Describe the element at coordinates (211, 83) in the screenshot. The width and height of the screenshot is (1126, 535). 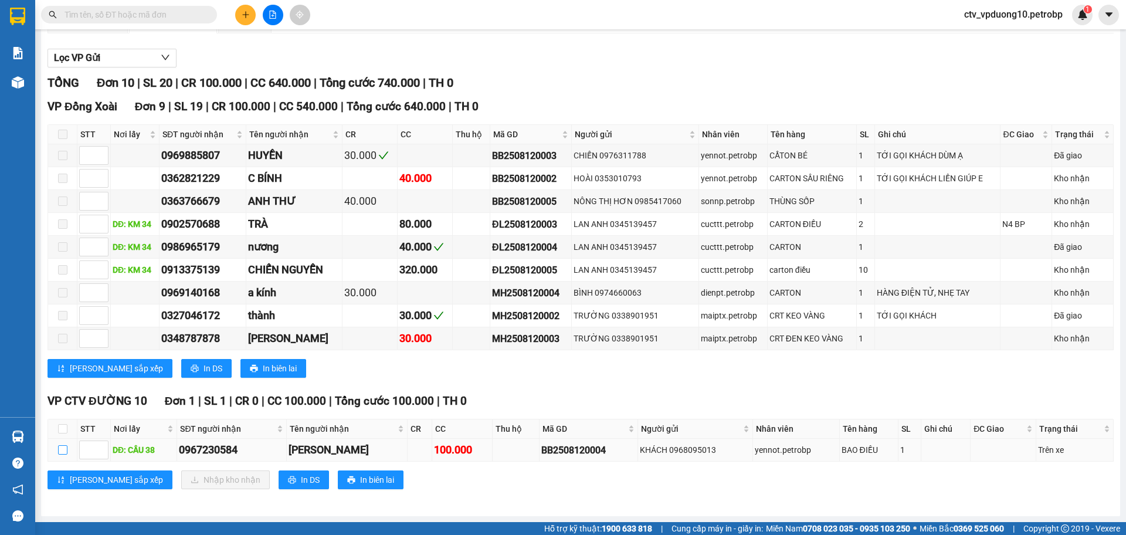
I see `span: CR 100.000` at that location.